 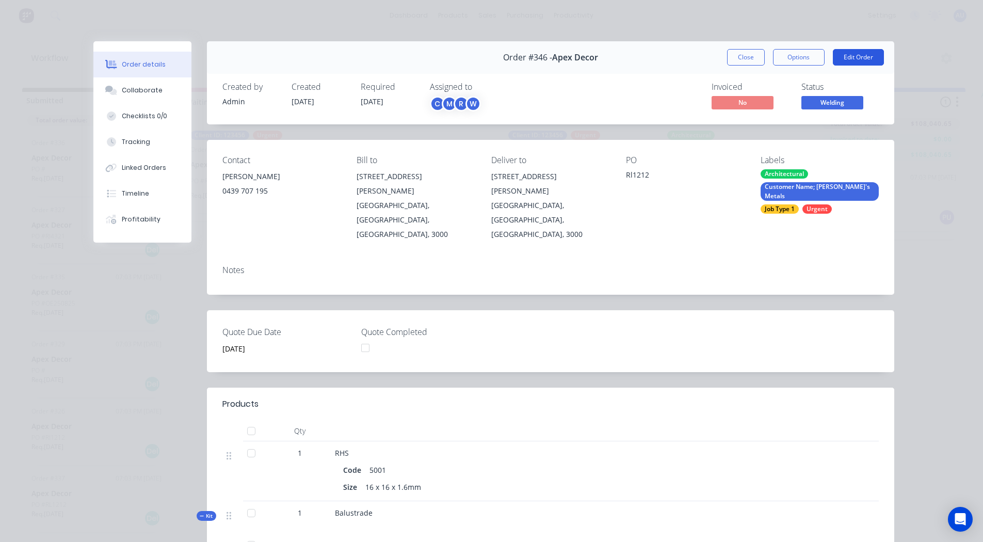 What do you see at coordinates (461, 104) in the screenshot?
I see `div: R` at bounding box center [461, 104].